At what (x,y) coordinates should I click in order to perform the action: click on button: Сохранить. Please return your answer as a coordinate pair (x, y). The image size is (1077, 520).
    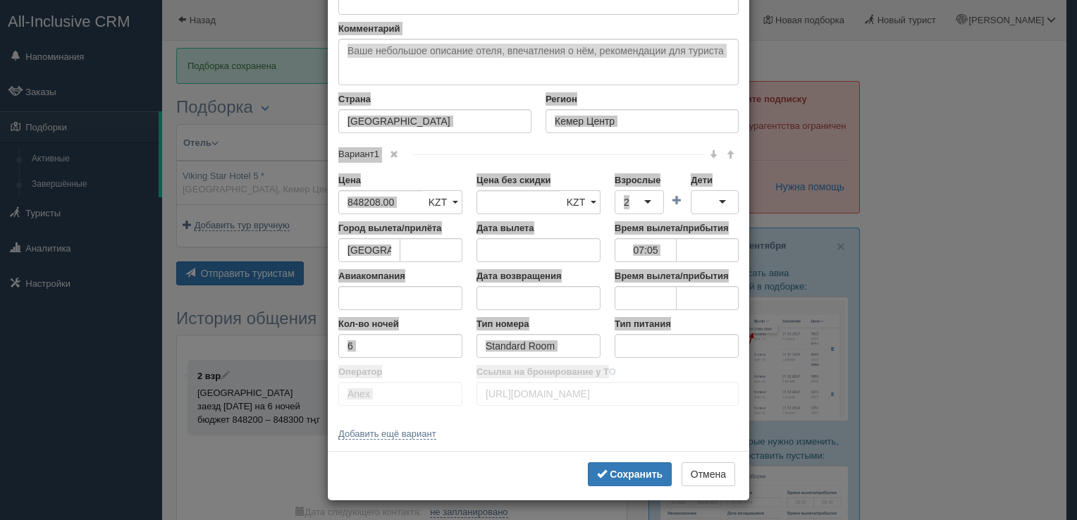
    Looking at the image, I should click on (629, 474).